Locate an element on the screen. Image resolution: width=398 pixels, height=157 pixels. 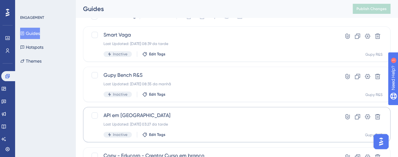
span: Publish Changes is located at coordinates (371, 9).